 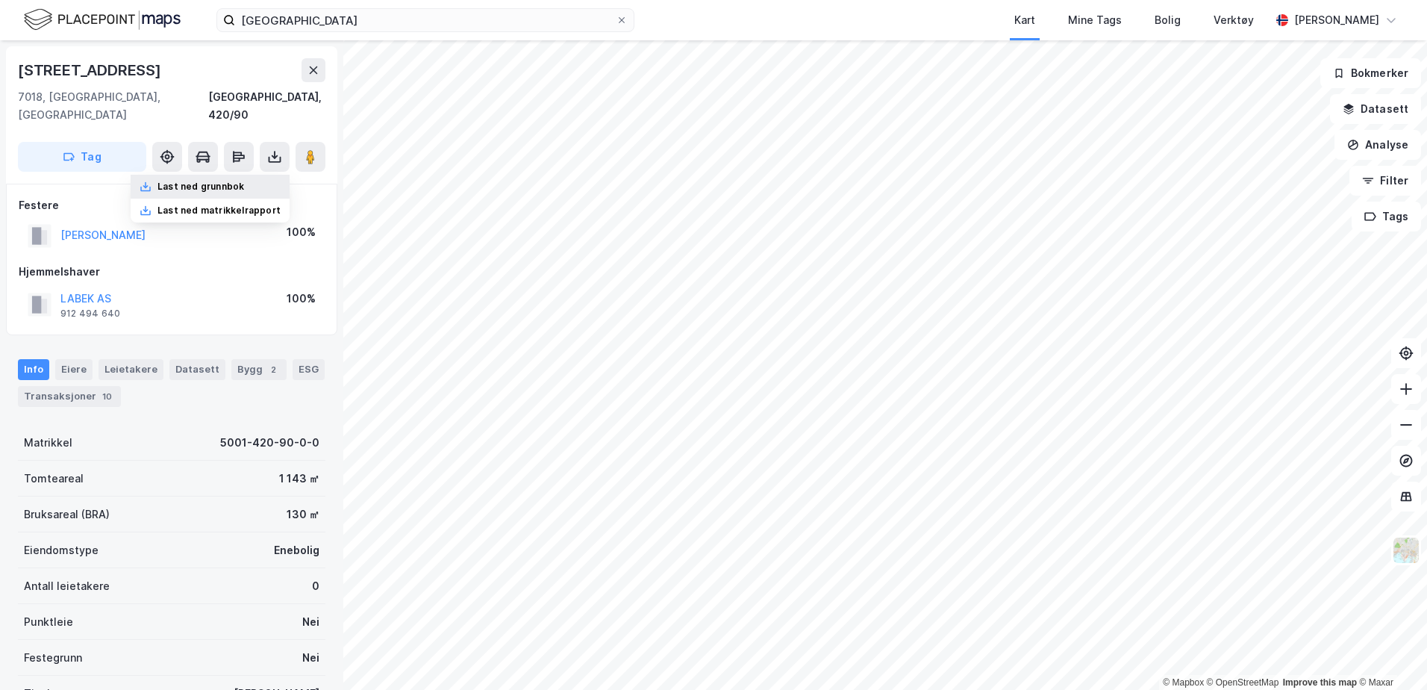 I want to click on div: Hjemmelshaver, so click(x=172, y=272).